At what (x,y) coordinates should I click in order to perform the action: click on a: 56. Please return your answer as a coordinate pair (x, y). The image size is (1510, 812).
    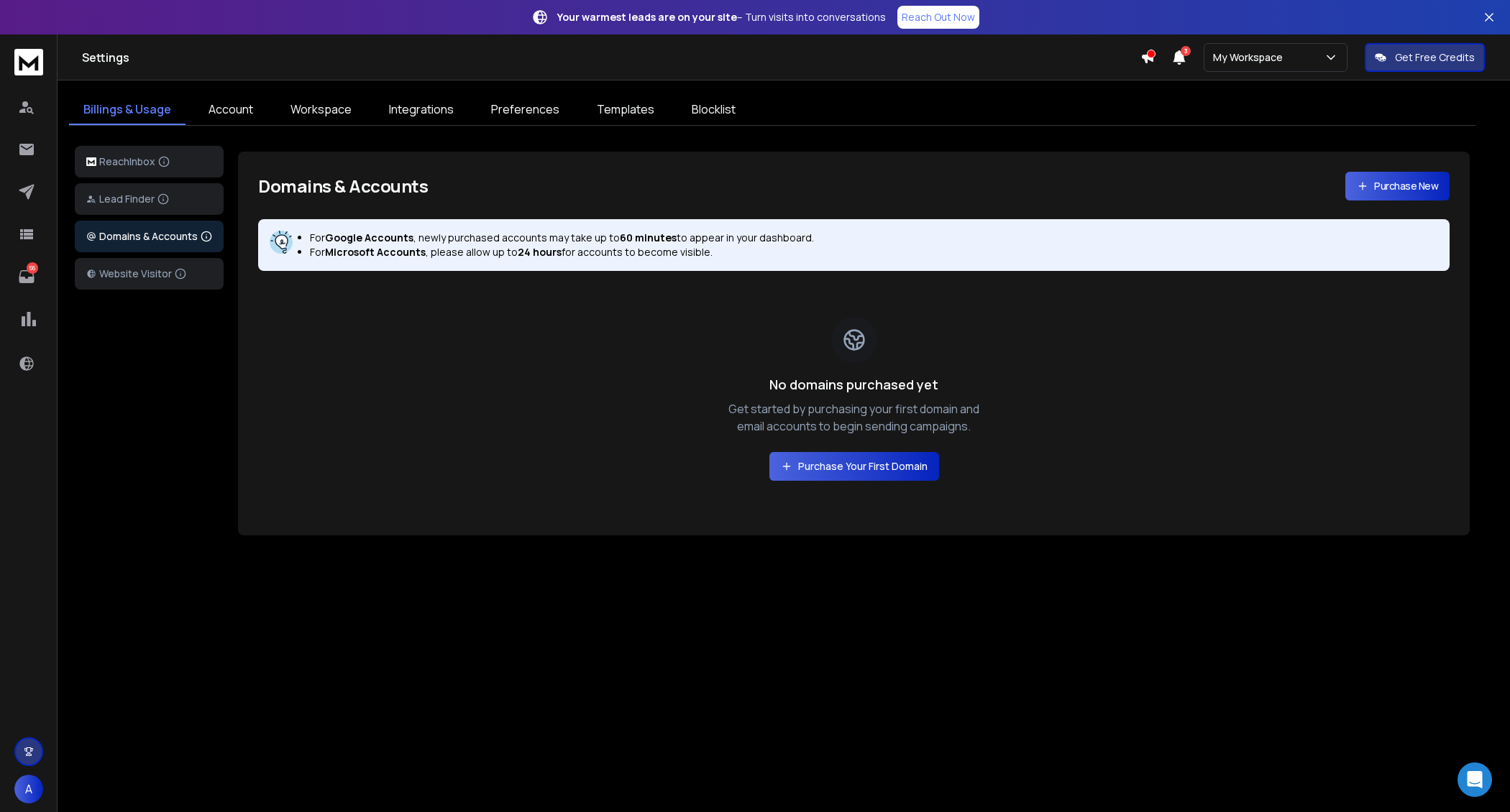
    Looking at the image, I should click on (27, 277).